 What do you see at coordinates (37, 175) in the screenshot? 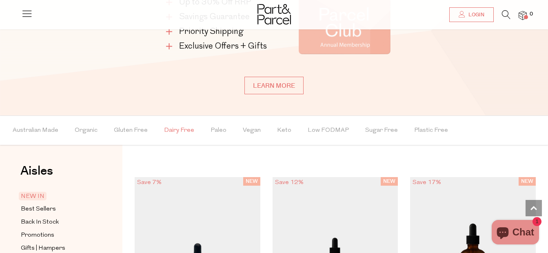
I see `a: Aisles` at bounding box center [37, 175].